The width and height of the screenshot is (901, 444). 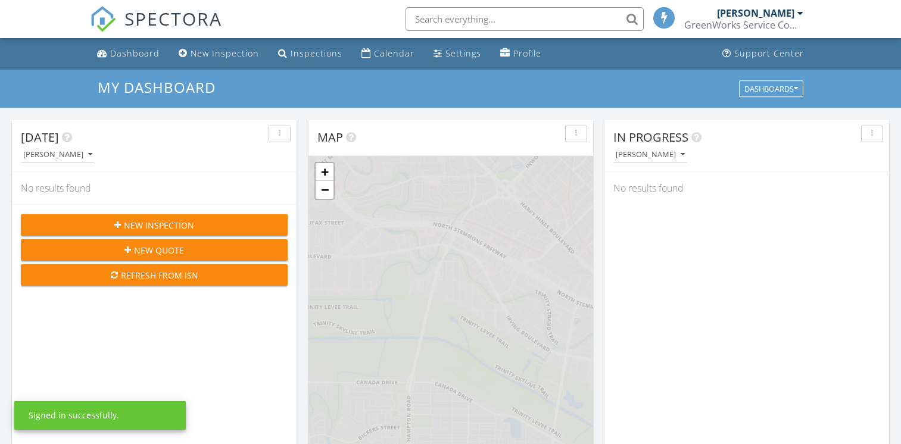 I want to click on a: Zoom out, so click(x=324, y=190).